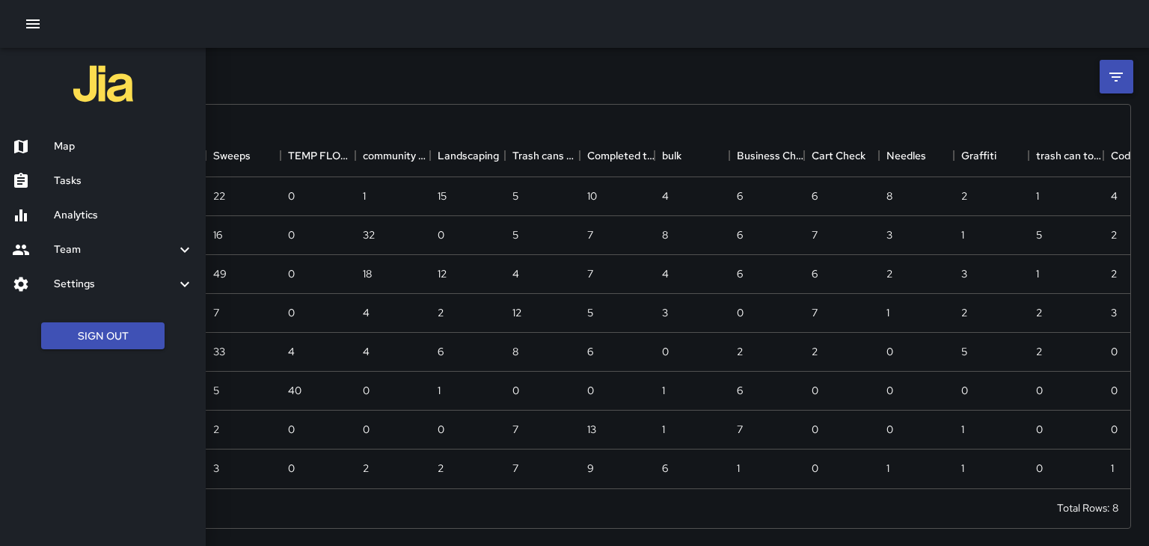 The image size is (1149, 546). Describe the element at coordinates (102, 336) in the screenshot. I see `button: Sign Out` at that location.